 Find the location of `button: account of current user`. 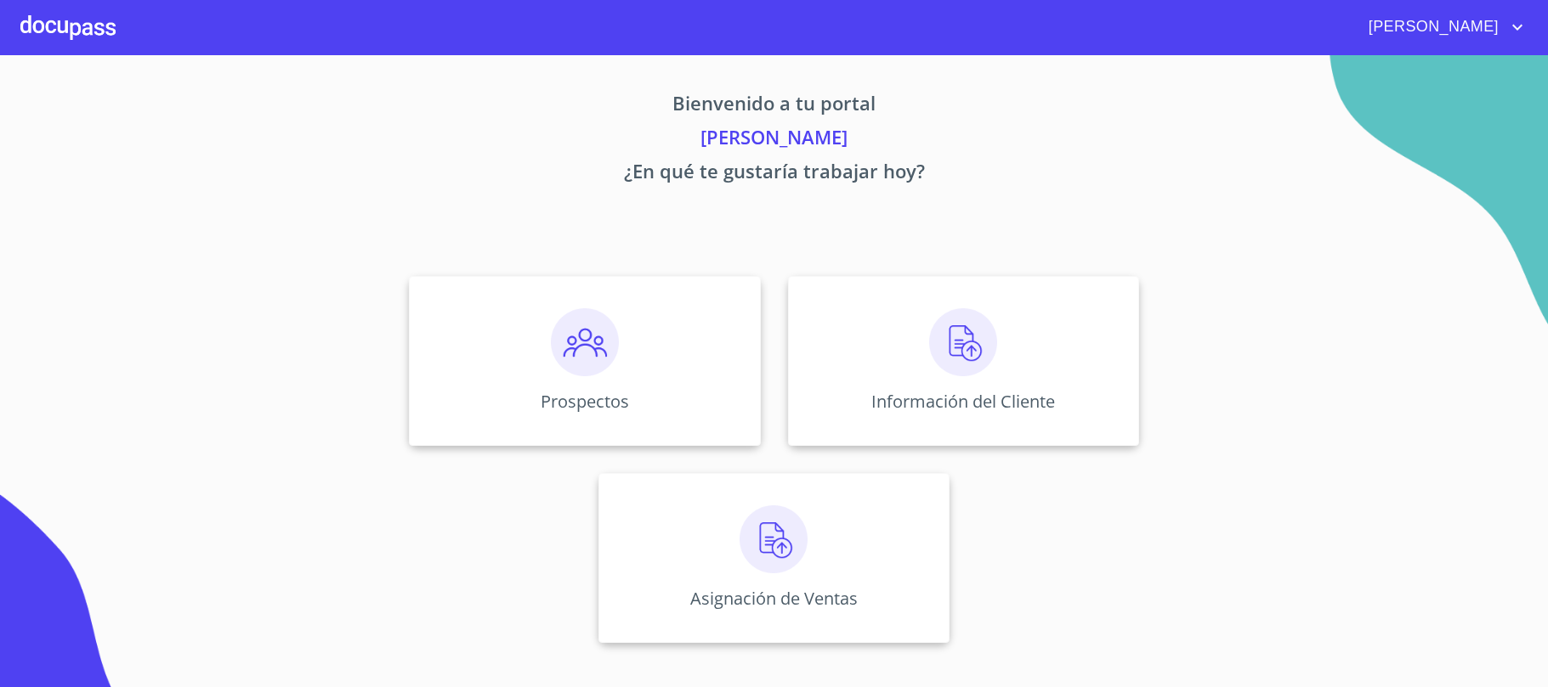

button: account of current user is located at coordinates (1441, 27).